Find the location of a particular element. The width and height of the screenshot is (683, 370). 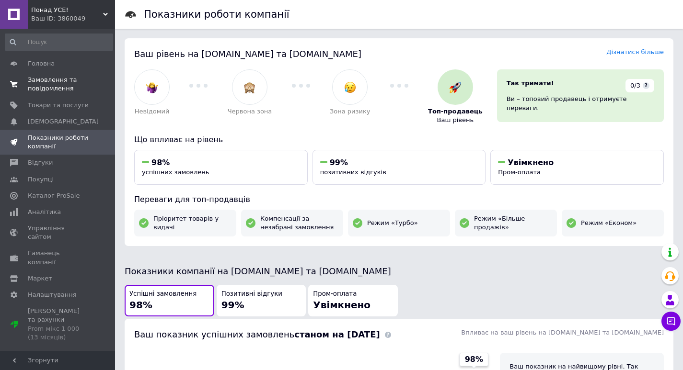

span: Гаманець компанії is located at coordinates (58, 258).